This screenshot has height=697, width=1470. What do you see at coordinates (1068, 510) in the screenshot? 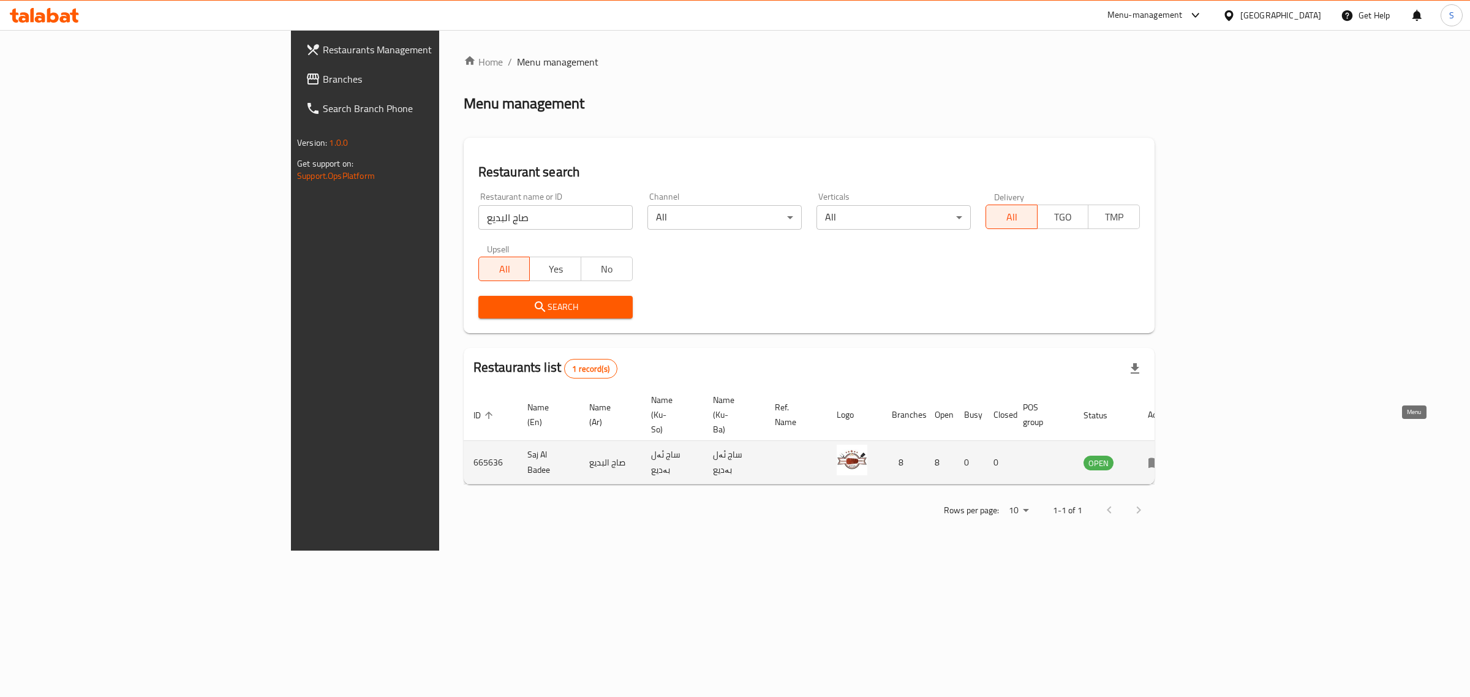
I see `p: 1-1 of 1` at bounding box center [1068, 510].